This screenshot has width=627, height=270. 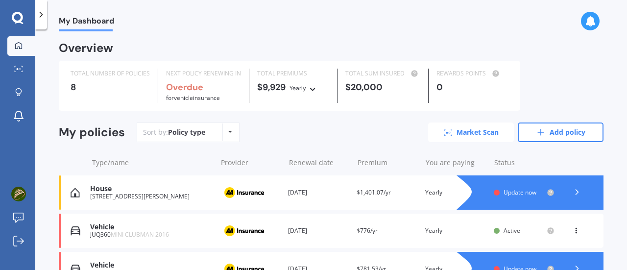 What do you see at coordinates (151, 235) in the screenshot?
I see `div: JUQ360` at bounding box center [151, 235].